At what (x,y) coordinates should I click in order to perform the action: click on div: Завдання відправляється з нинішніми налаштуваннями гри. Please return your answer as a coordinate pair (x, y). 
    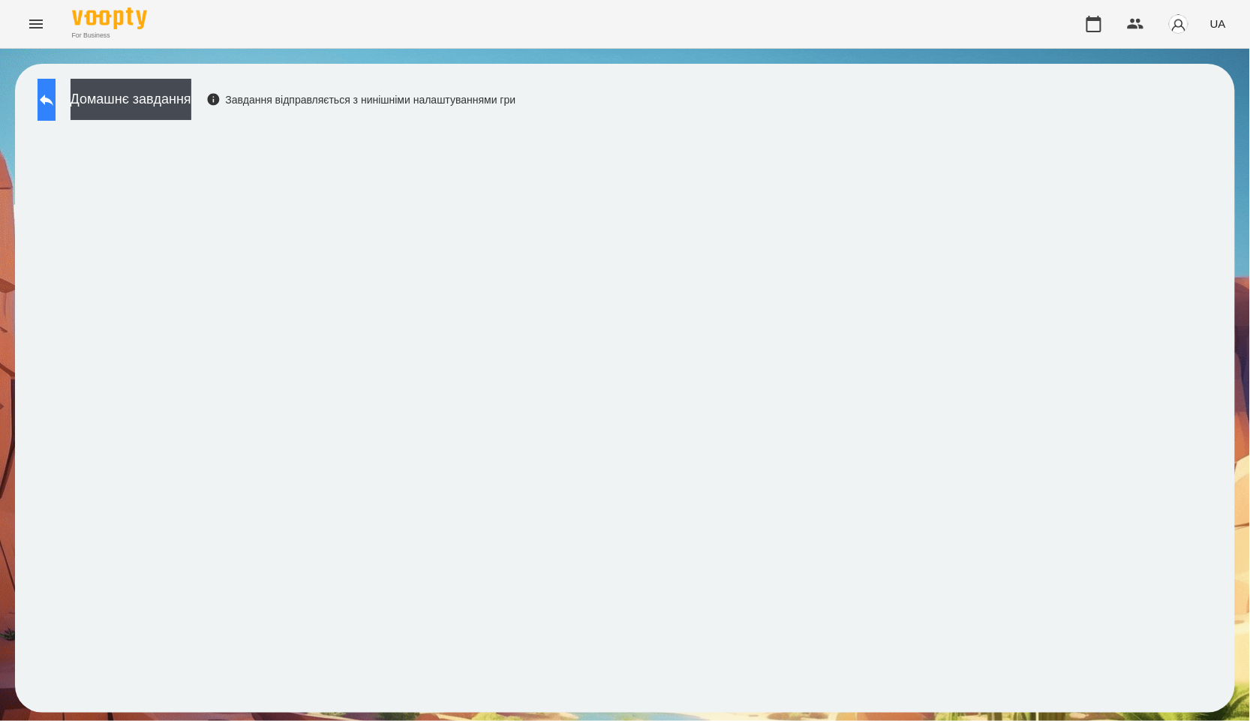
    Looking at the image, I should click on (361, 100).